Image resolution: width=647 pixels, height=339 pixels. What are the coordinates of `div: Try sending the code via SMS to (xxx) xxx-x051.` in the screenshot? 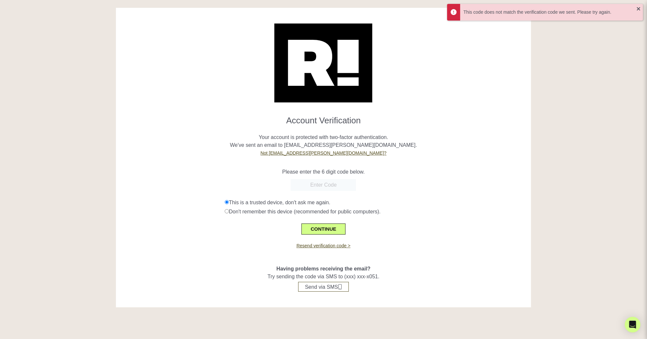 It's located at (323, 271).